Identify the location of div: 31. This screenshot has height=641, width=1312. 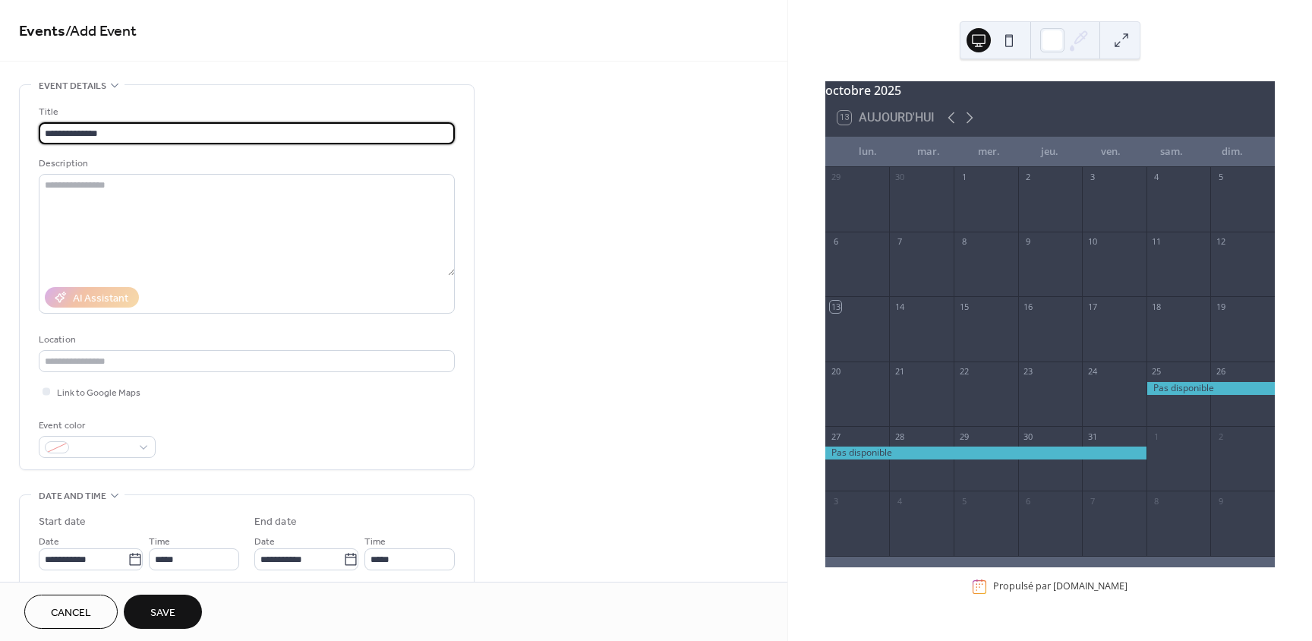
(1092, 436).